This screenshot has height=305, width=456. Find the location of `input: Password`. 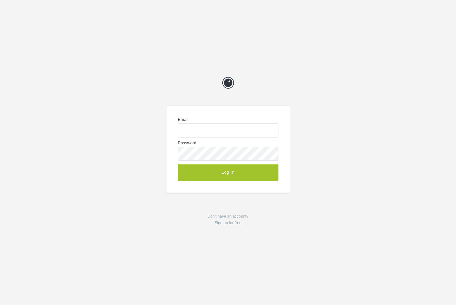

input: Password is located at coordinates (228, 154).